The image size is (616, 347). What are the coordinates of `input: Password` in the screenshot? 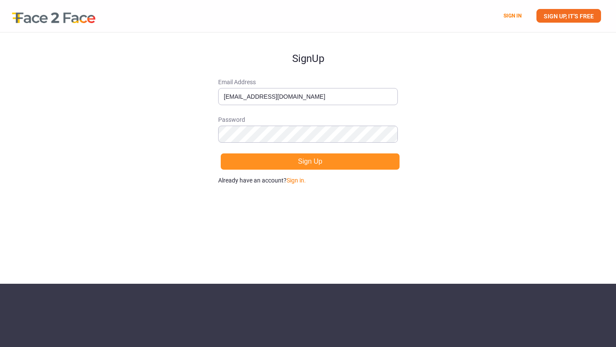 It's located at (308, 134).